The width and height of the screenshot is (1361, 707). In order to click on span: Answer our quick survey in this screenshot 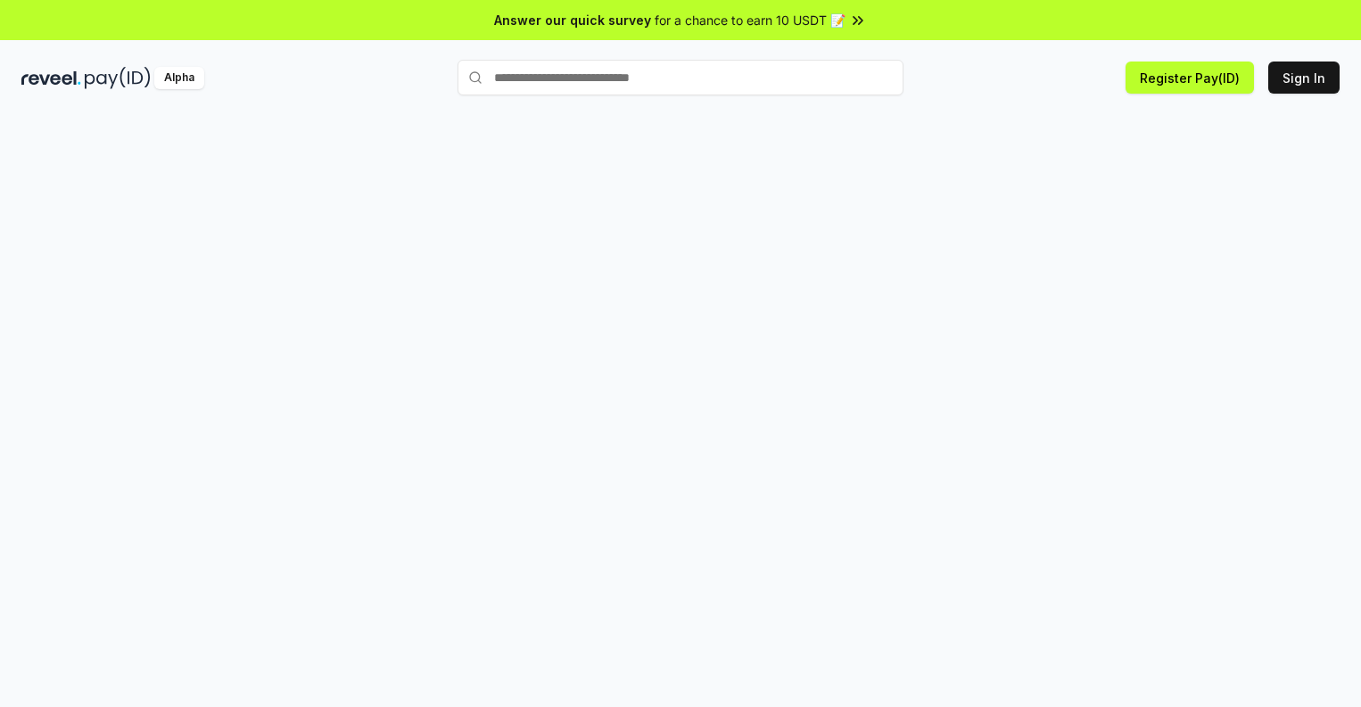, I will do `click(573, 20)`.